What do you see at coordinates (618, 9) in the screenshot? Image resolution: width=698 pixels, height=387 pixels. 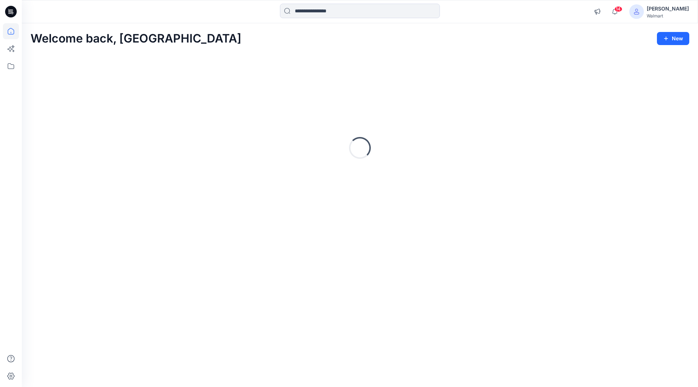 I see `span: 14` at bounding box center [618, 9].